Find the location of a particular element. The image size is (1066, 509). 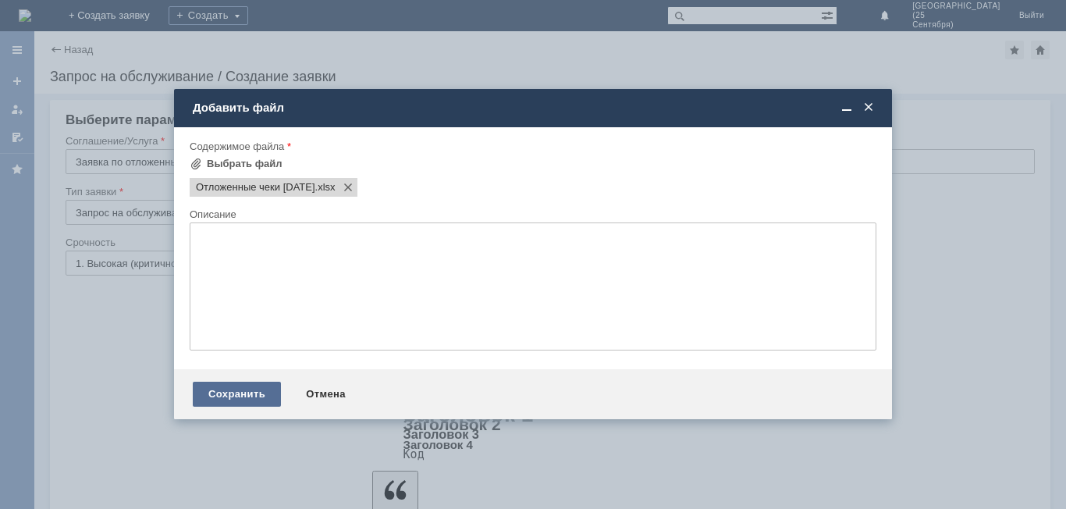

div: Выбрать файл is located at coordinates (244, 164).